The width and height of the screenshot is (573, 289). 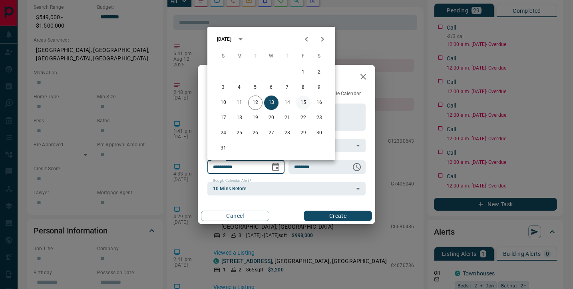 What do you see at coordinates (255, 133) in the screenshot?
I see `button: 26` at bounding box center [255, 133].